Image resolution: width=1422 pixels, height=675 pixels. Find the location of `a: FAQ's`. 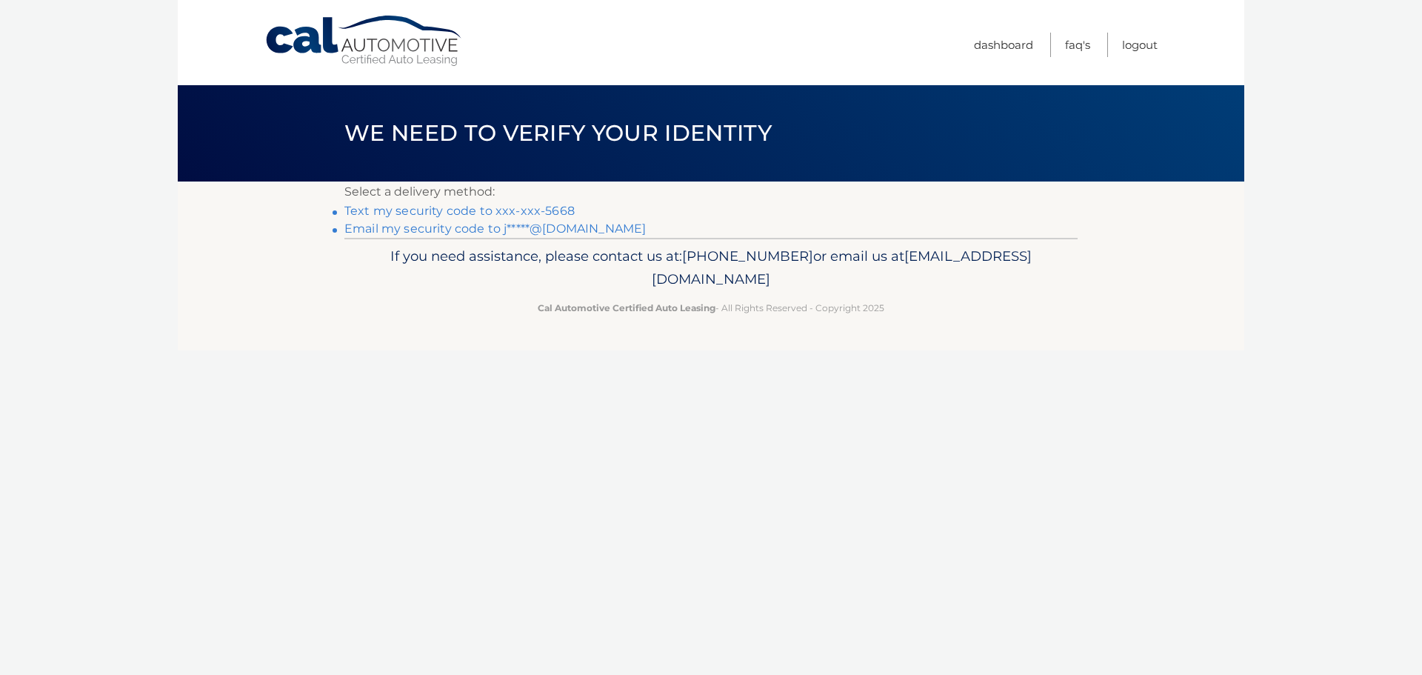

a: FAQ's is located at coordinates (1078, 44).